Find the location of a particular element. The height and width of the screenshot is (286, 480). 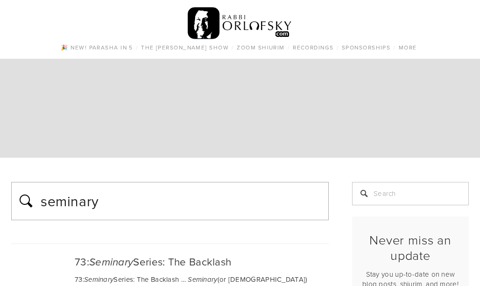

a: Zoom Shiurim is located at coordinates (261, 48).